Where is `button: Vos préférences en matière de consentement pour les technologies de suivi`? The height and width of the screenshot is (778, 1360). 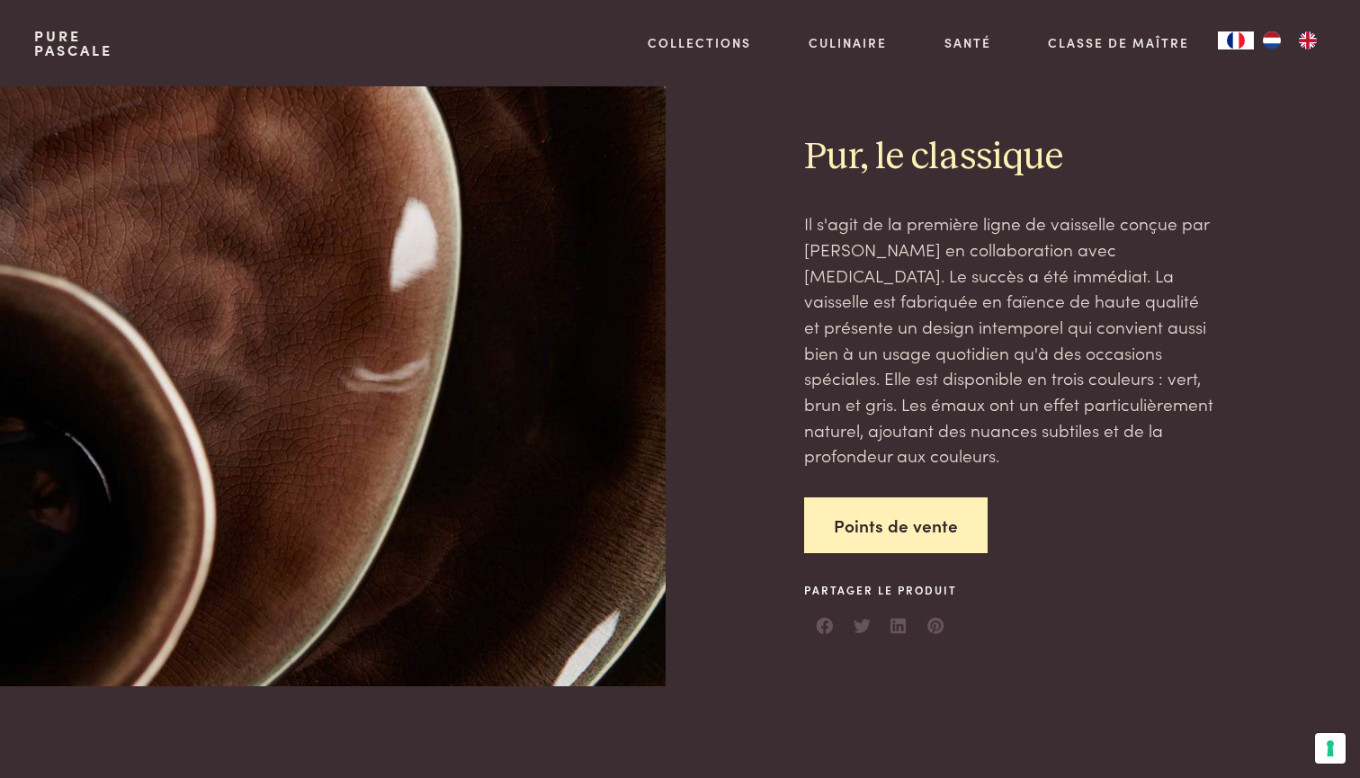 button: Vos préférences en matière de consentement pour les technologies de suivi is located at coordinates (1330, 748).